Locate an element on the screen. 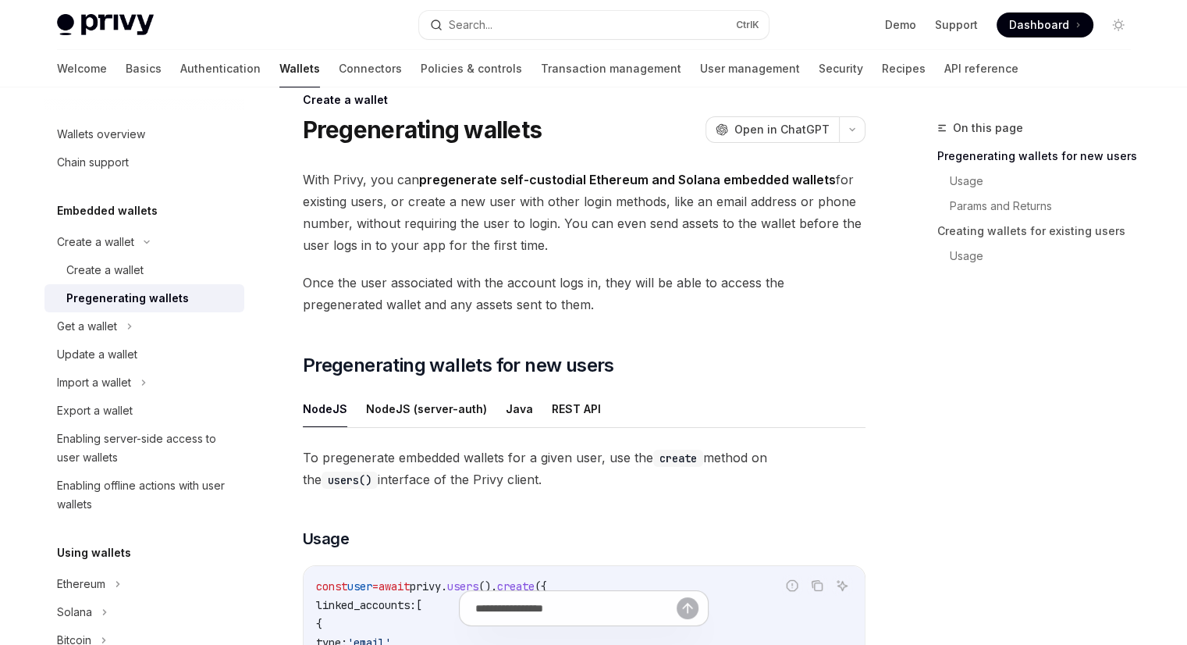 Image resolution: width=1187 pixels, height=645 pixels. strong: pregenerate self-custodial Ethereum and Solana embedded wallets is located at coordinates (628, 180).